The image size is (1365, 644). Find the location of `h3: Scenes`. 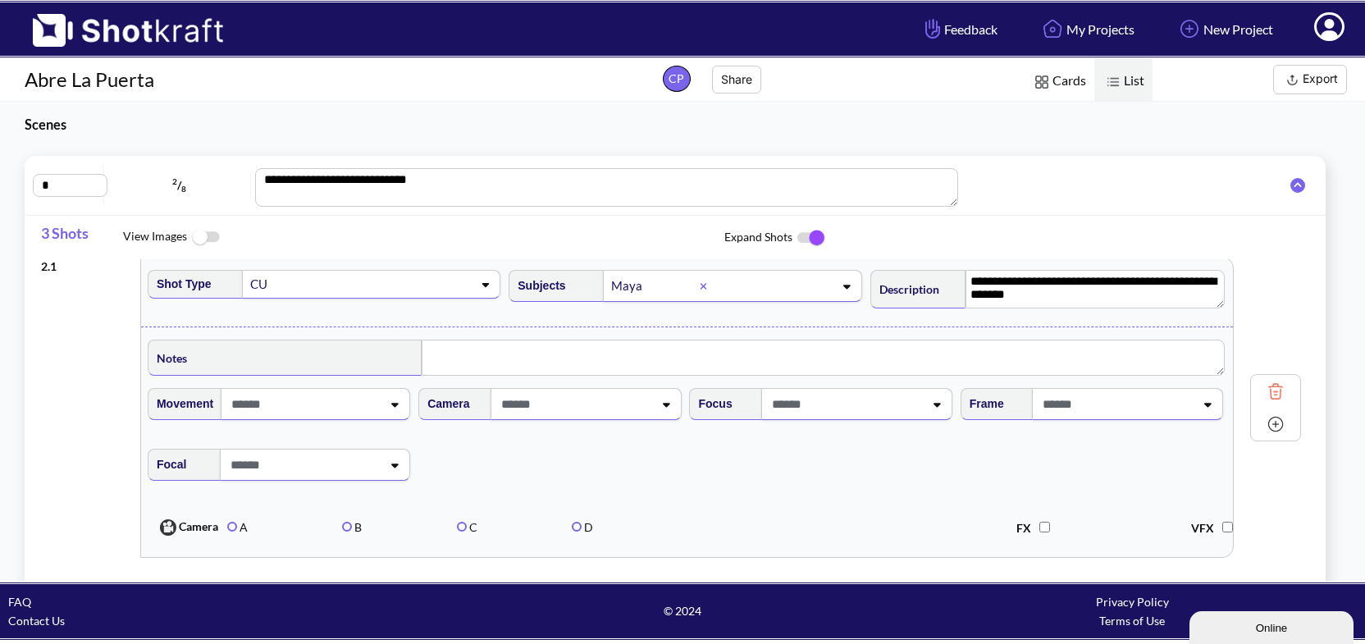

h3: Scenes is located at coordinates (333, 124).